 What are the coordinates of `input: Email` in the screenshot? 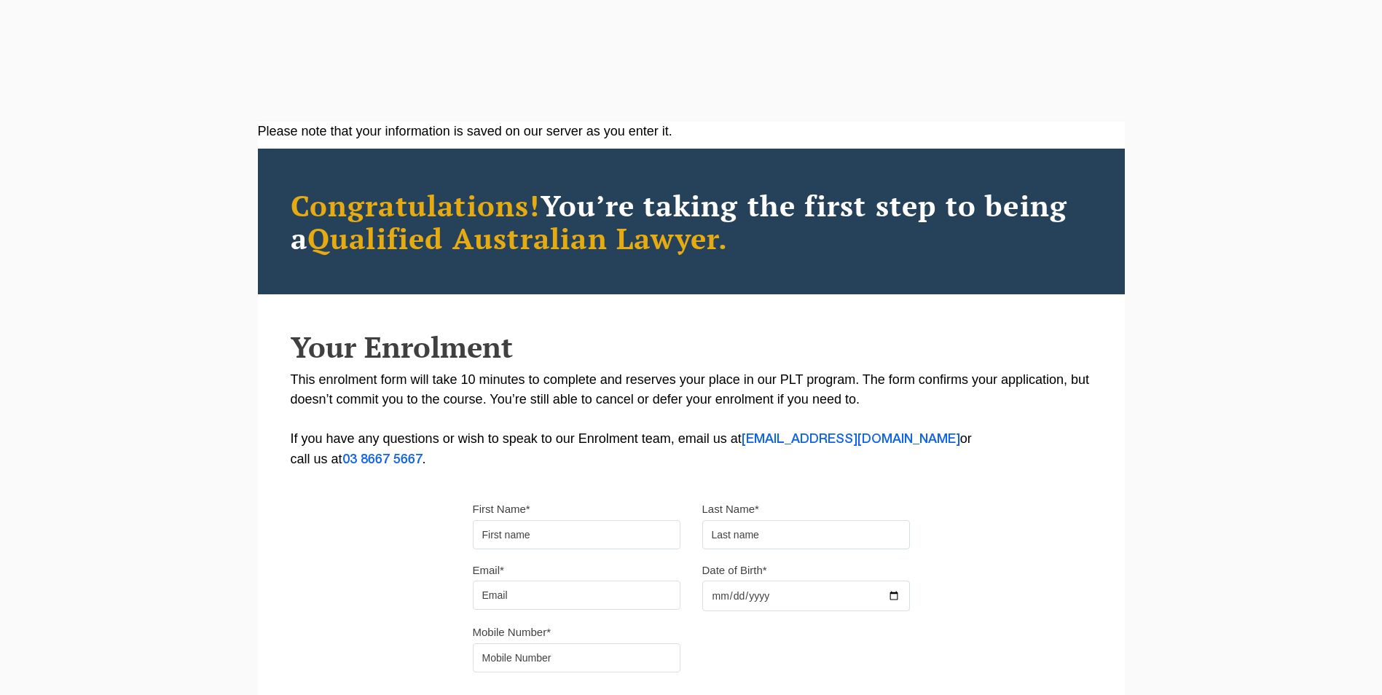 It's located at (576, 595).